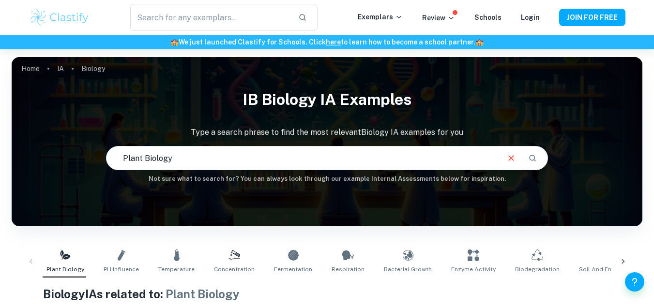  What do you see at coordinates (302, 158) in the screenshot?
I see `input: E.g. photosynthesis, coffee and protein, HDI and diabetes...` at bounding box center [302, 158].